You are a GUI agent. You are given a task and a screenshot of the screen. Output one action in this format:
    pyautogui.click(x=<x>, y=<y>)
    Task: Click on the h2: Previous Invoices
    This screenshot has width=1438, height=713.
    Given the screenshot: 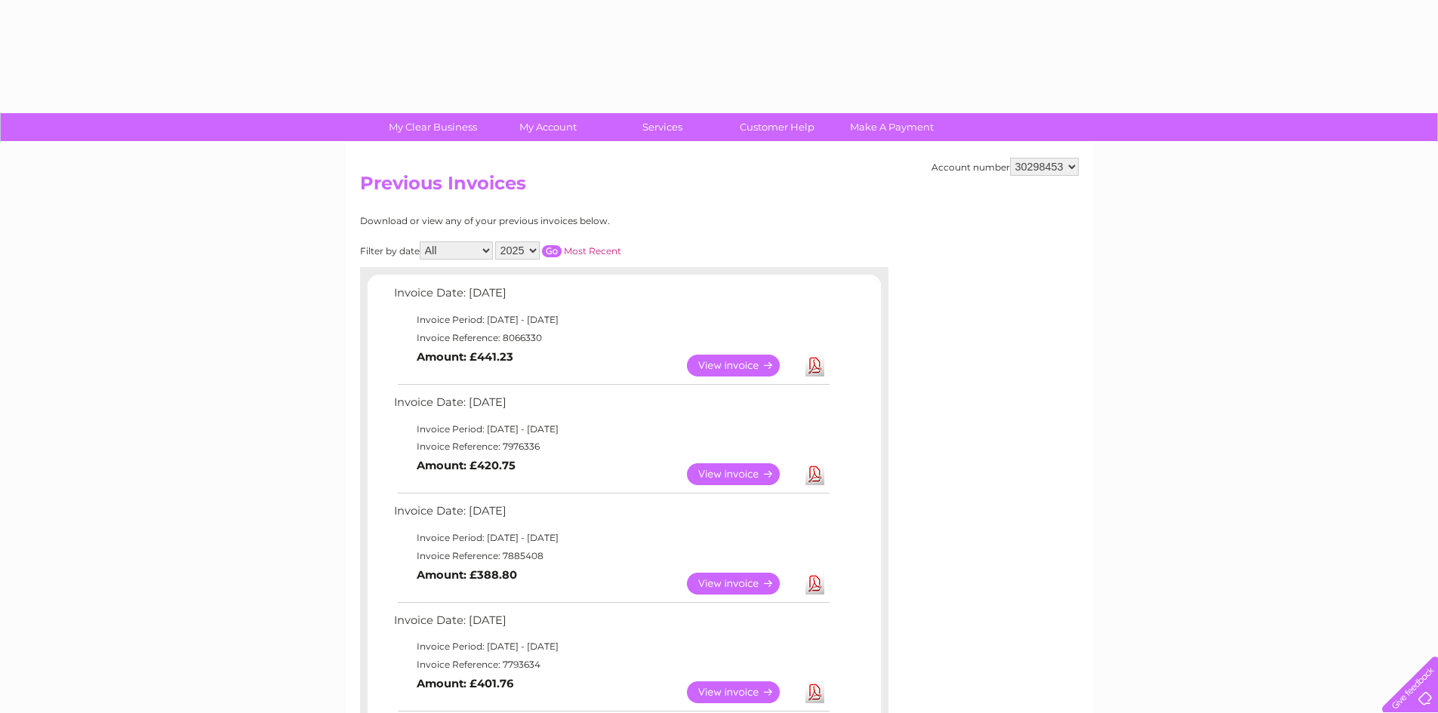 What is the action you would take?
    pyautogui.click(x=719, y=187)
    